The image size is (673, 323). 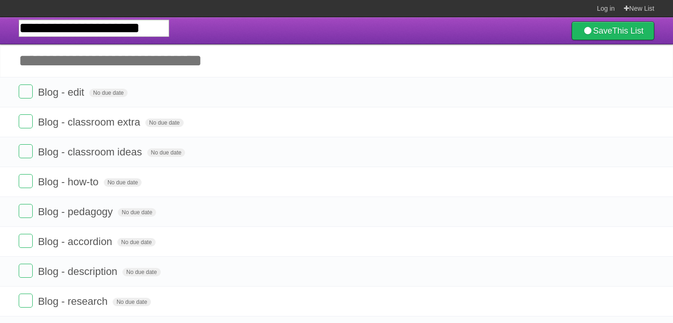 What do you see at coordinates (76, 242) in the screenshot?
I see `span: Blog - accordion` at bounding box center [76, 242].